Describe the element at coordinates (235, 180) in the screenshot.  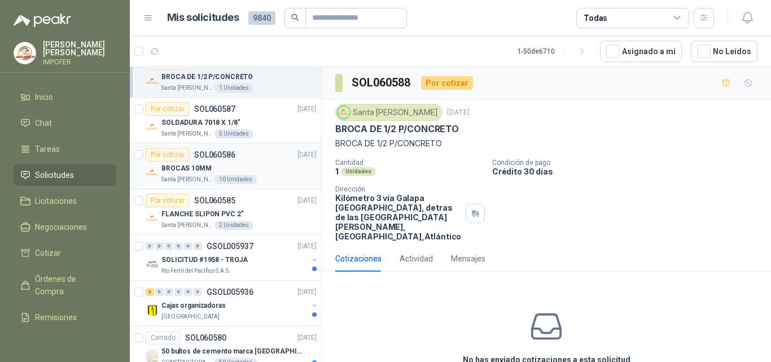
I see `div: 10 Unidades` at that location.